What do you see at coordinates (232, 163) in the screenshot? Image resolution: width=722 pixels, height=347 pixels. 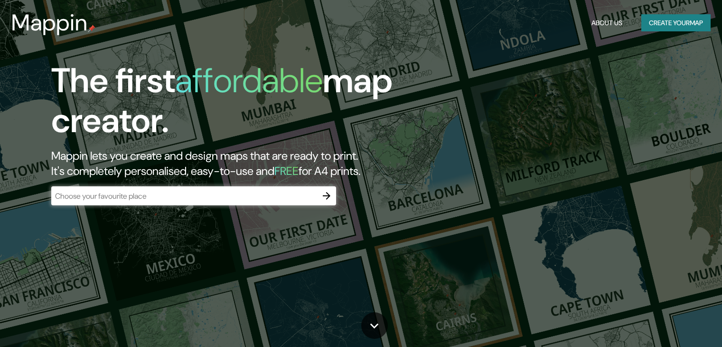 I see `h2: Mappin lets you create and design maps that are ready to print. It's completely personalised, eas...` at bounding box center [232, 163].